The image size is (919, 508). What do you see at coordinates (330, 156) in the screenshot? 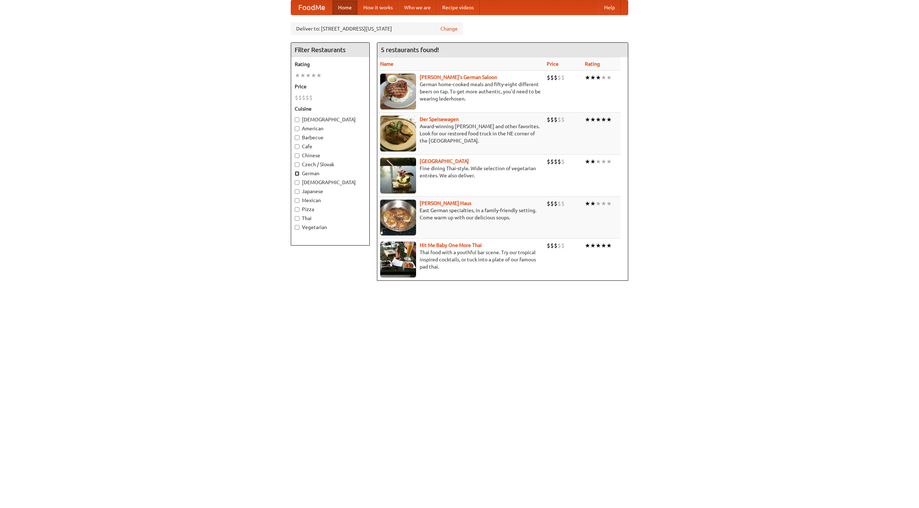
I see `label: Chinese` at bounding box center [330, 156].